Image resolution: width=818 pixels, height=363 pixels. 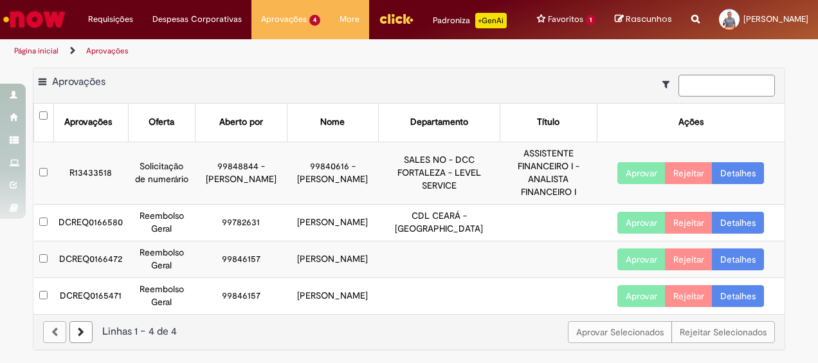 I want to click on i: Mostrar filtros para: Suas Solicitações, so click(x=669, y=84).